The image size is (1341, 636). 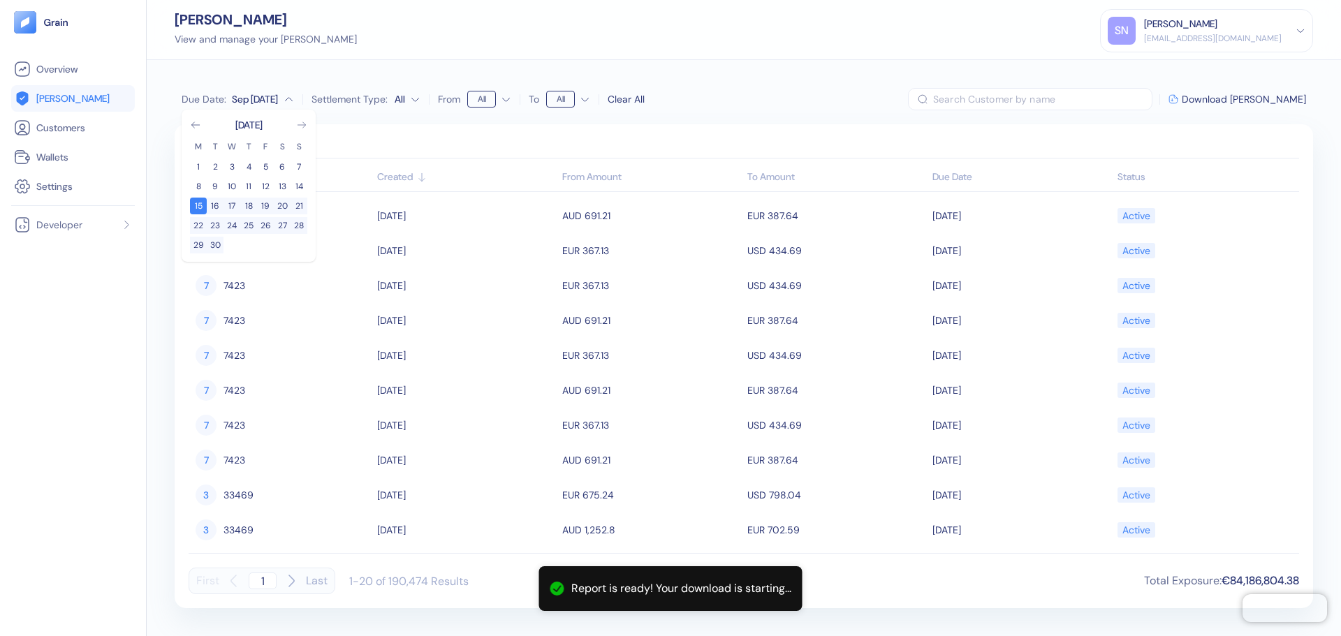 I want to click on button: 18, so click(x=249, y=206).